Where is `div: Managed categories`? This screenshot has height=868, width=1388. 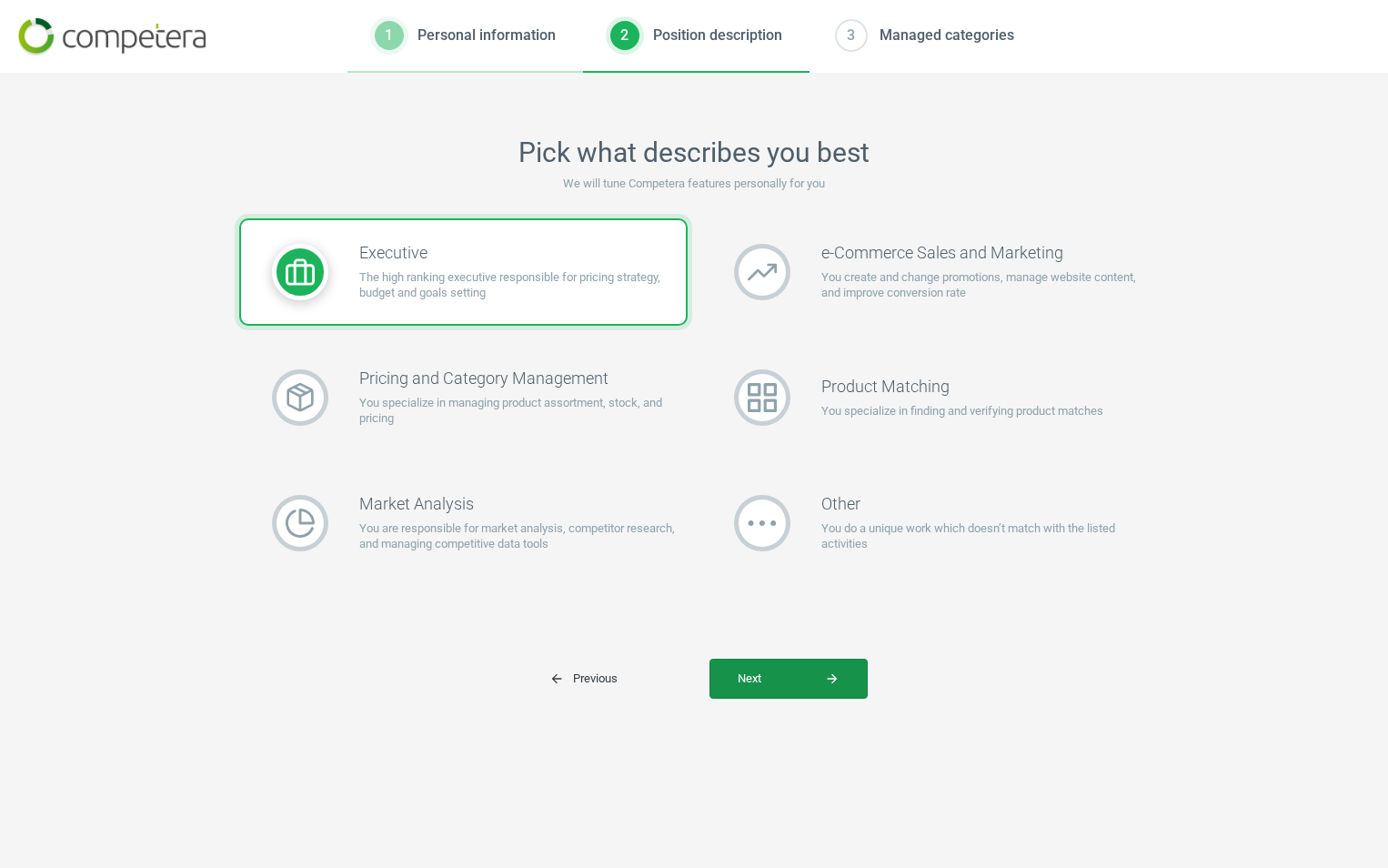 div: Managed categories is located at coordinates (947, 36).